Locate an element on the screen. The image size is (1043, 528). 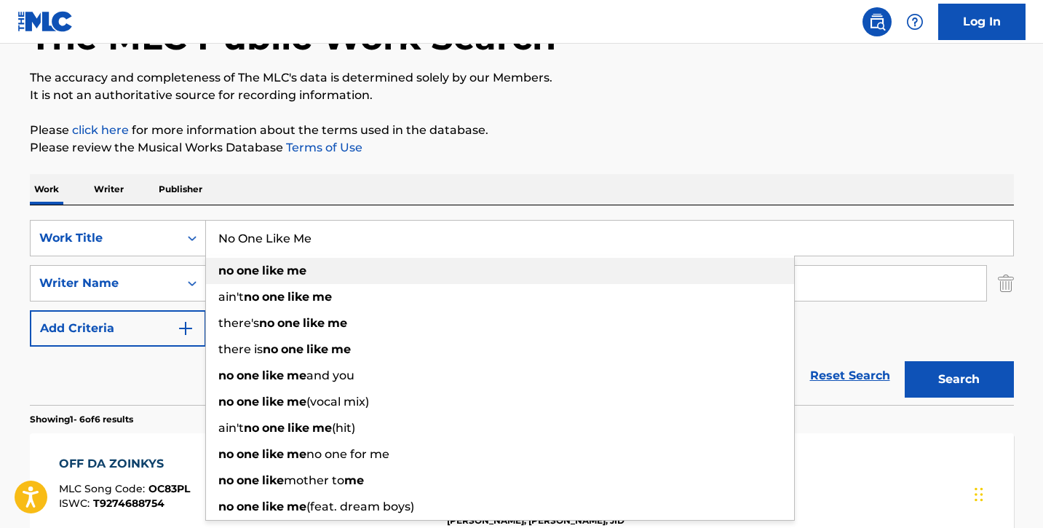
span: T9274688754 is located at coordinates (129, 503).